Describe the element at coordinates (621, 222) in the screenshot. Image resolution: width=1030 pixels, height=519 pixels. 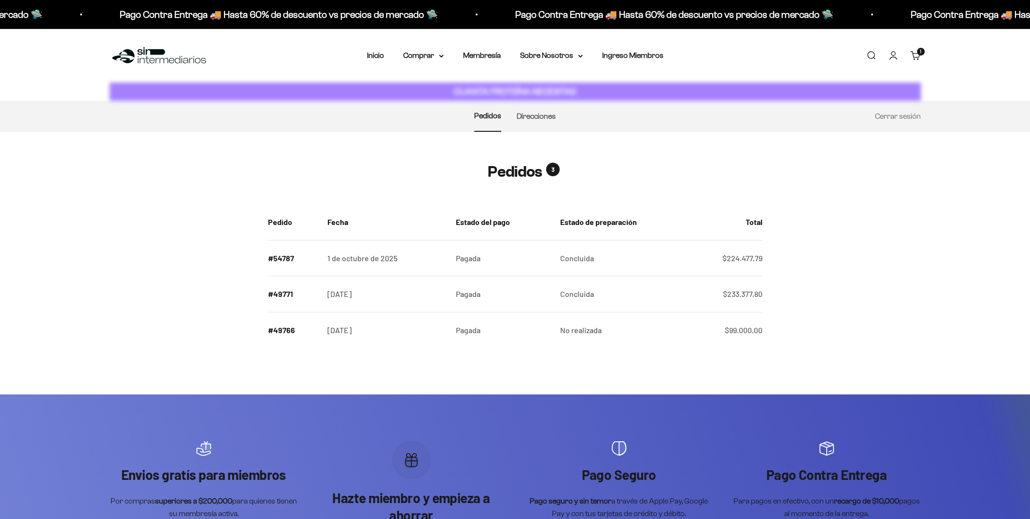
I see `th: Estado de preparación` at that location.